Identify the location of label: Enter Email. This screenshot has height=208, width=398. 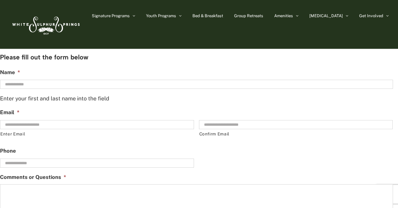
(97, 134).